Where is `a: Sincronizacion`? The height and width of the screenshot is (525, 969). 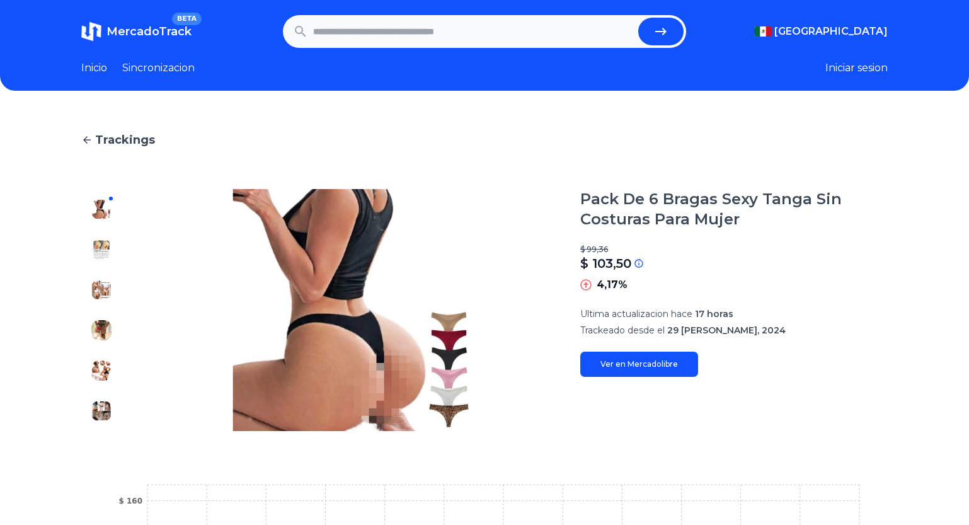
a: Sincronizacion is located at coordinates (158, 68).